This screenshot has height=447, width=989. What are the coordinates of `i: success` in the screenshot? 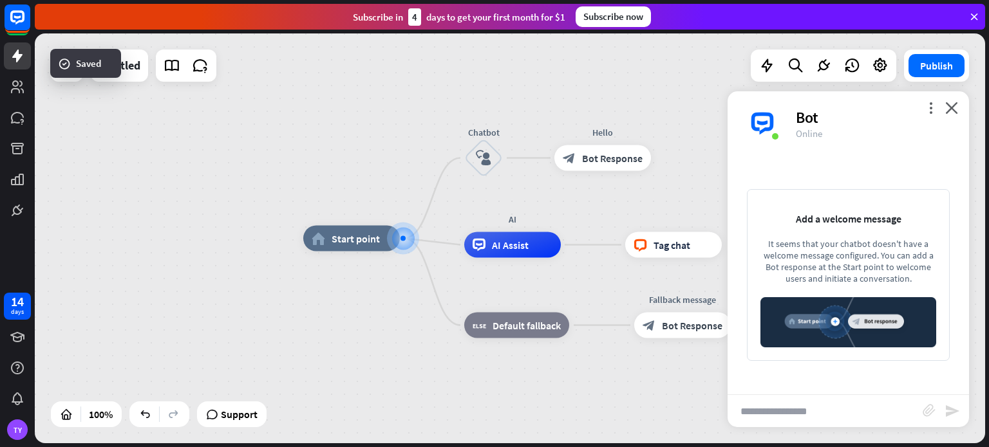 It's located at (64, 64).